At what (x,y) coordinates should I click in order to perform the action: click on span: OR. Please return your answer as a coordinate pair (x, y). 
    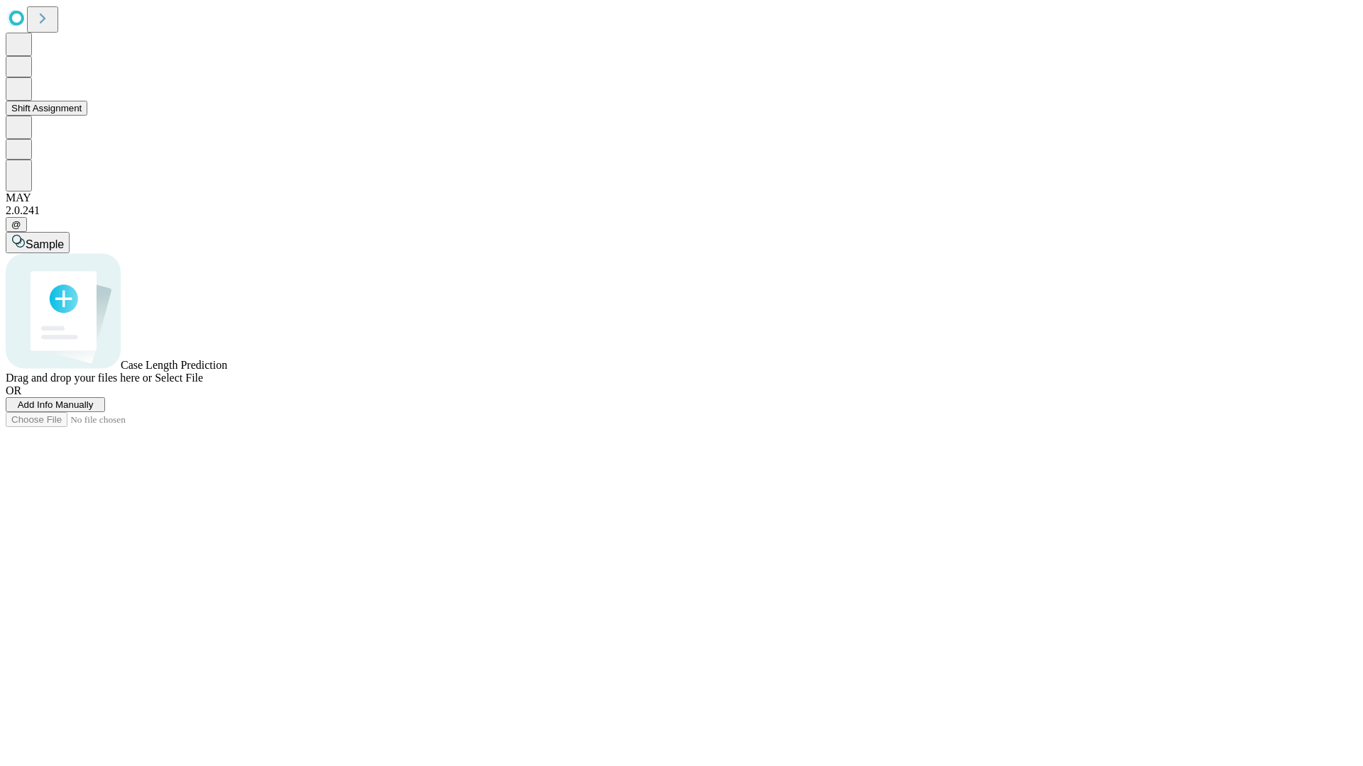
    Looking at the image, I should click on (13, 390).